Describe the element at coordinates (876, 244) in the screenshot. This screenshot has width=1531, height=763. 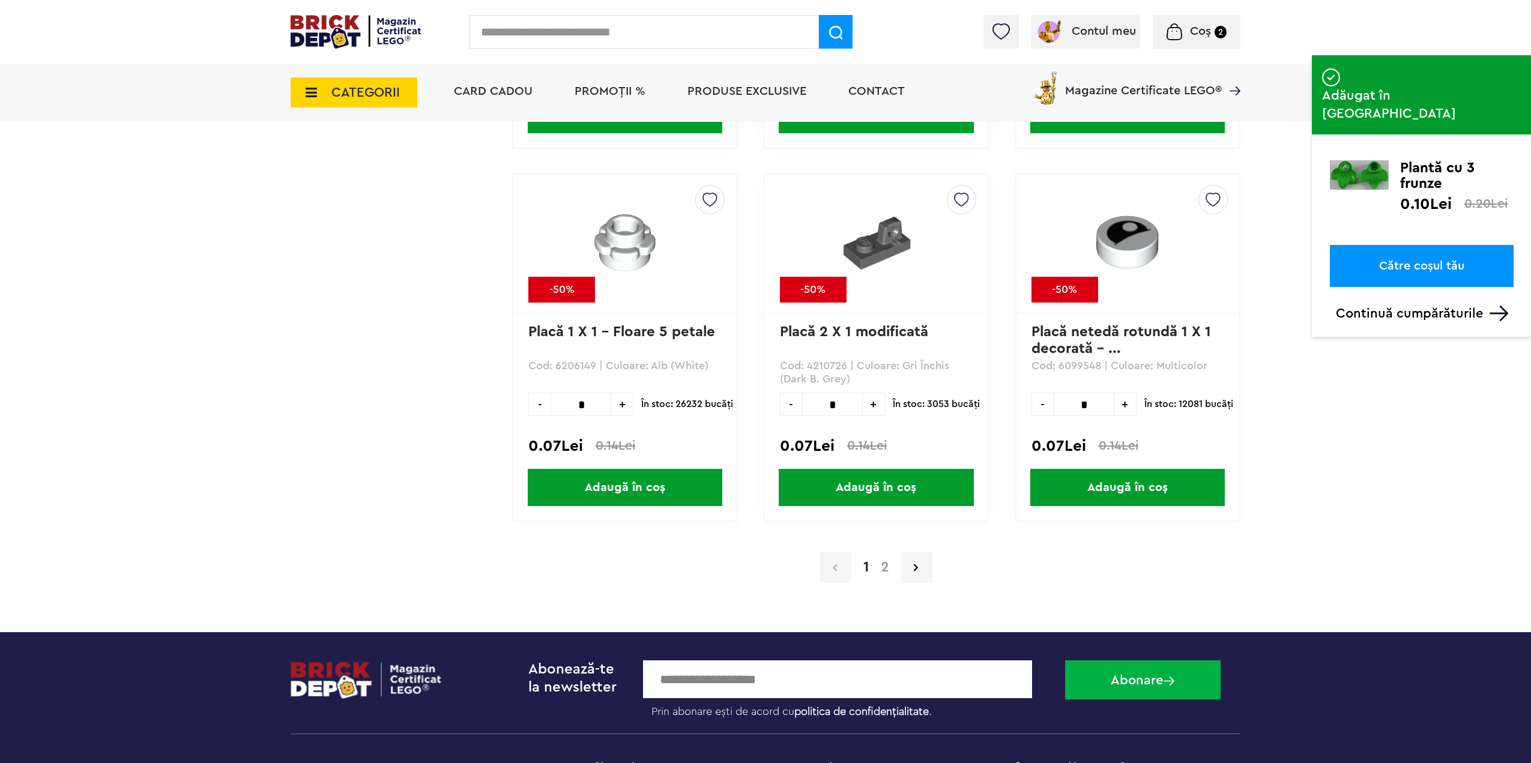
I see `img: Placă 2 X 1 modificată` at that location.